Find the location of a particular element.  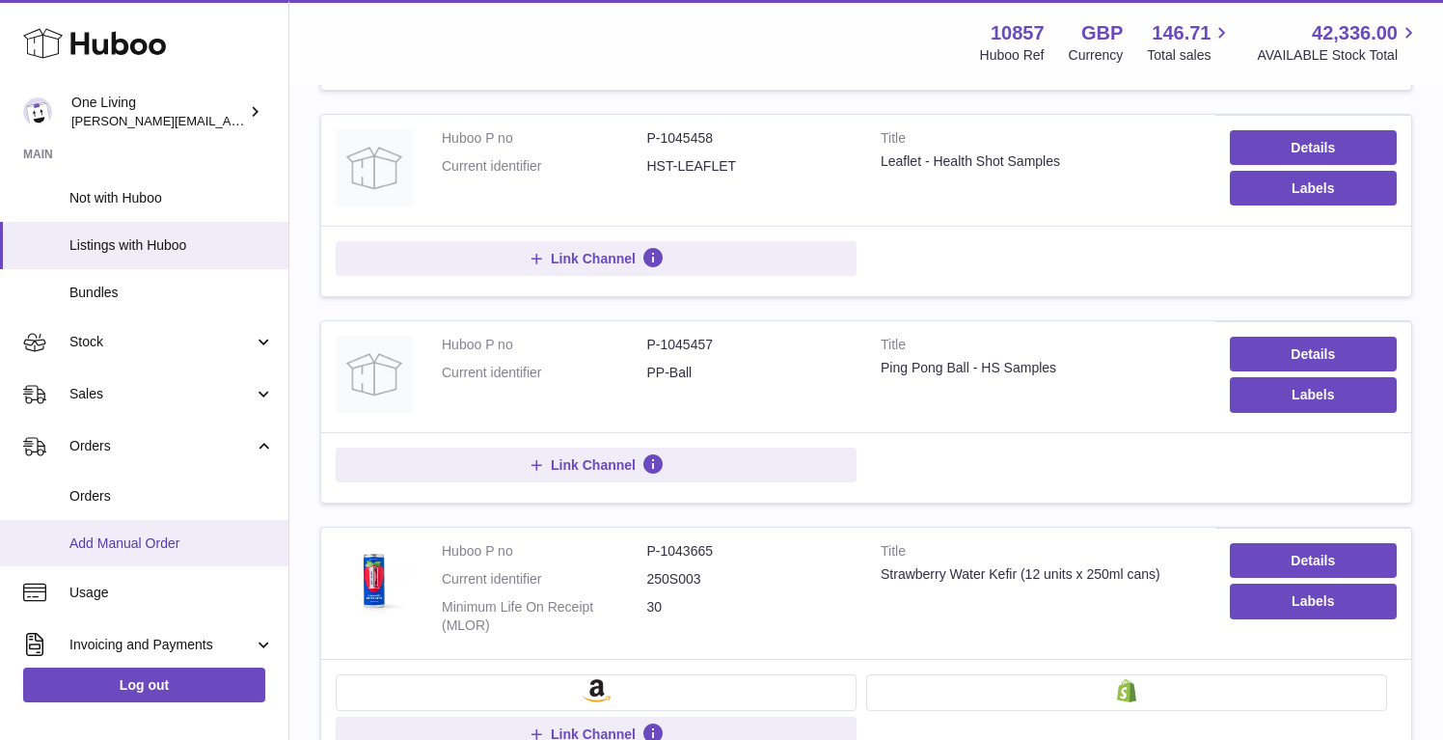

span: 146.71 is located at coordinates (1180, 33).